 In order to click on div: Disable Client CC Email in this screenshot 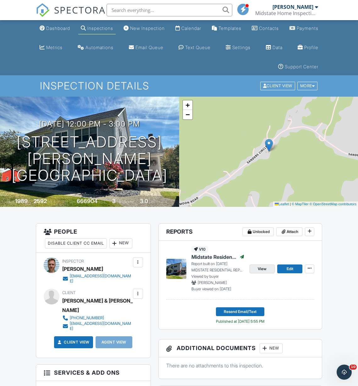, I will do `click(76, 243)`.